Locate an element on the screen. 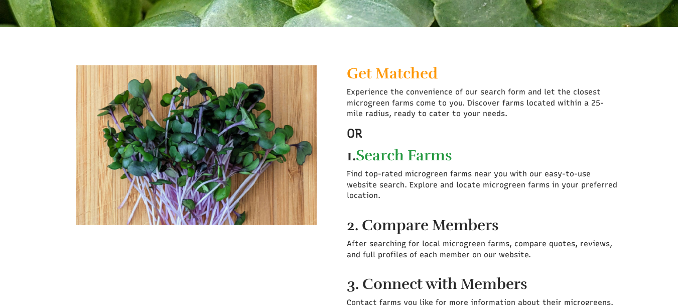  img: db5fd87d105f0e1ae5d00f7173c24f0fd82c2260 is located at coordinates (196, 145).